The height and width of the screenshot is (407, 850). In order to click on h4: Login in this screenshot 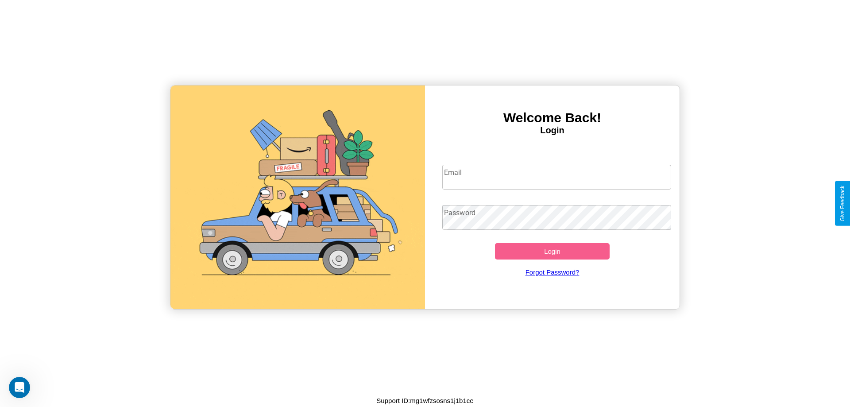, I will do `click(552, 130)`.